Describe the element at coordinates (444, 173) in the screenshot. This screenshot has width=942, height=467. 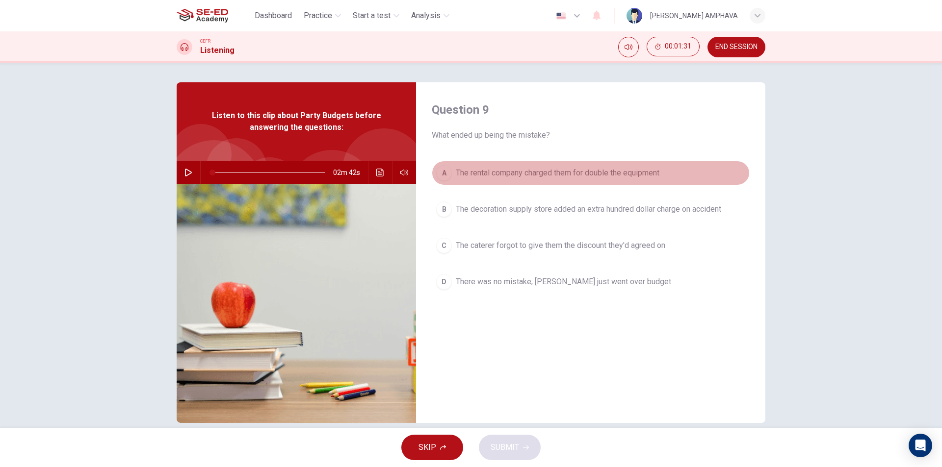
I see `div: A` at that location.